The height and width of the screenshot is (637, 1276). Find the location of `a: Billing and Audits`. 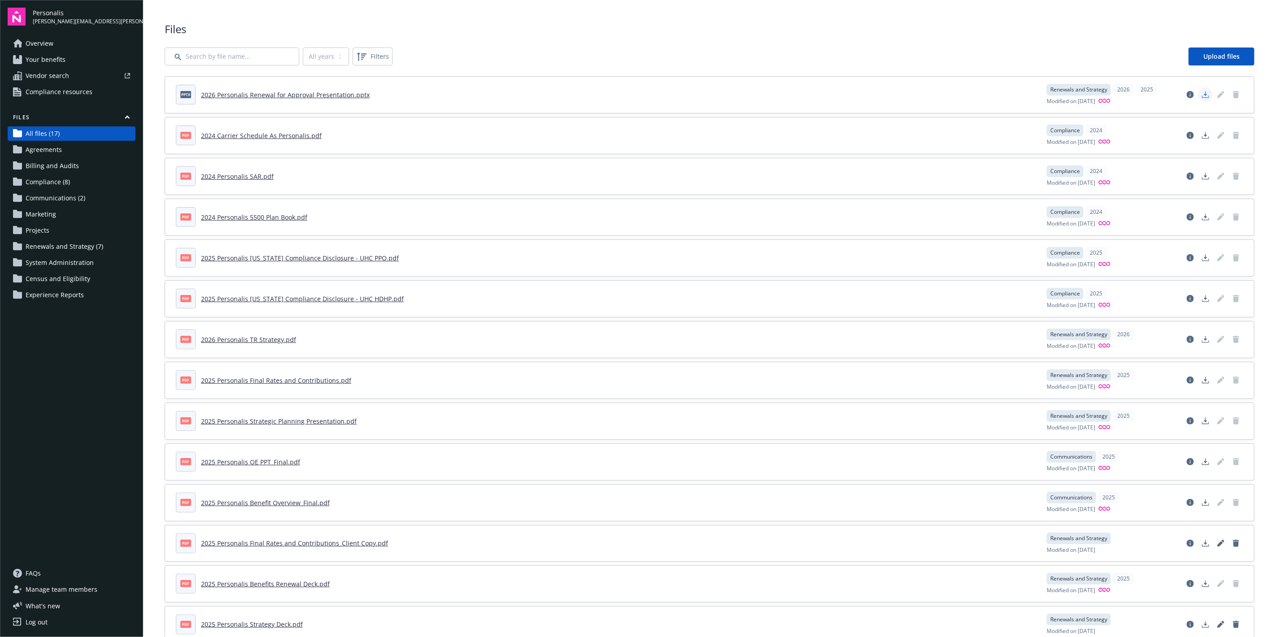

a: Billing and Audits is located at coordinates (71, 166).